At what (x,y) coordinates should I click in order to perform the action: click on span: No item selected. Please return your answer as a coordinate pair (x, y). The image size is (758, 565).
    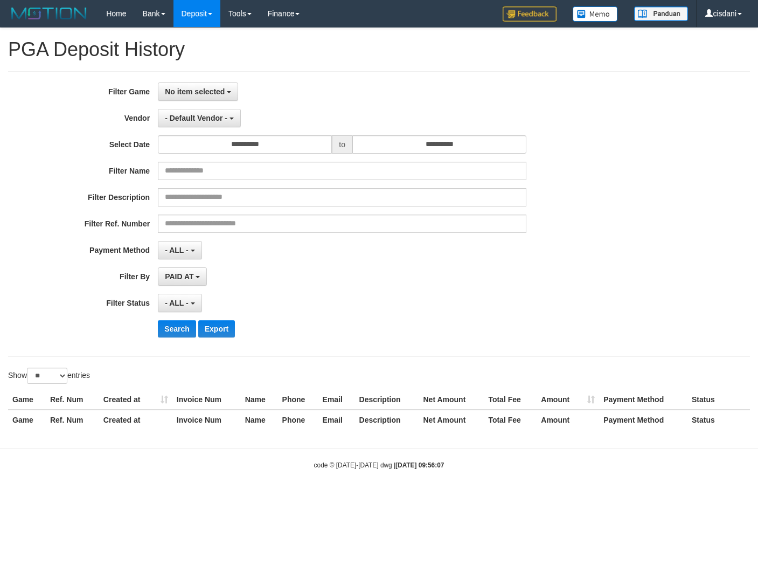
    Looking at the image, I should click on (195, 92).